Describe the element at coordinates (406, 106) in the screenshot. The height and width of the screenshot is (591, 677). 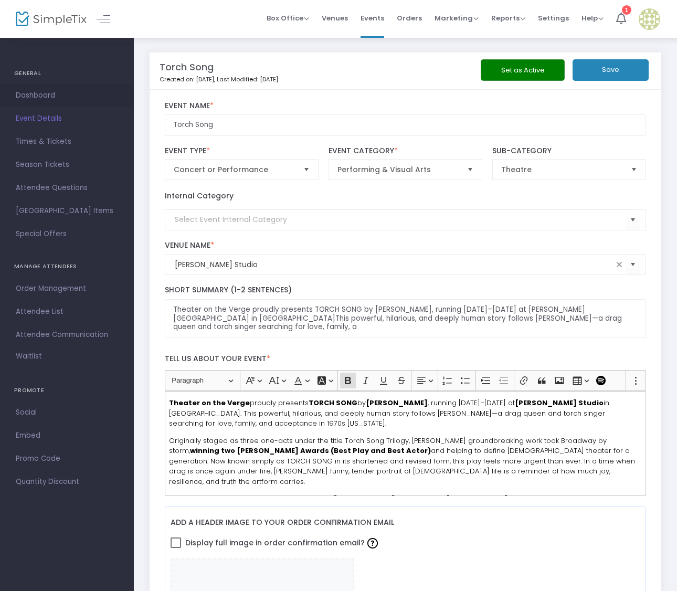
I see `label: Event Name` at that location.